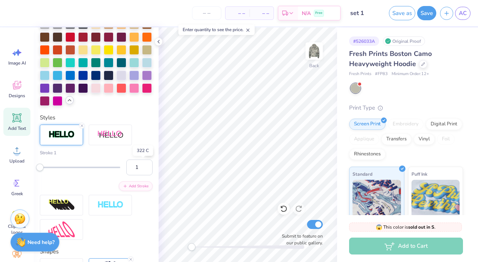 The image size is (478, 262). What do you see at coordinates (435, 199) in the screenshot?
I see `img: Puff Ink` at bounding box center [435, 199].